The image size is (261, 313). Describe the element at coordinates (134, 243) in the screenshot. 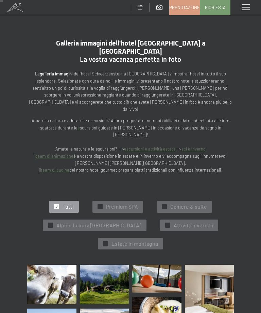

I see `span: Estate in montagna` at that location.